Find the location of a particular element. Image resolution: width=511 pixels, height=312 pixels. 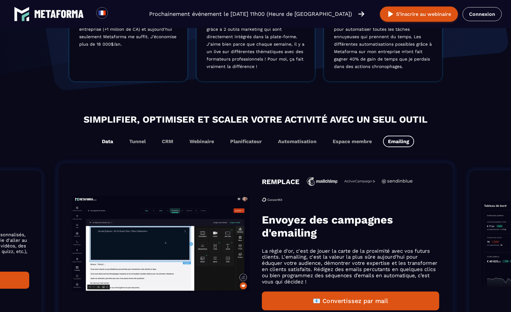

button: CRM is located at coordinates (168, 141).